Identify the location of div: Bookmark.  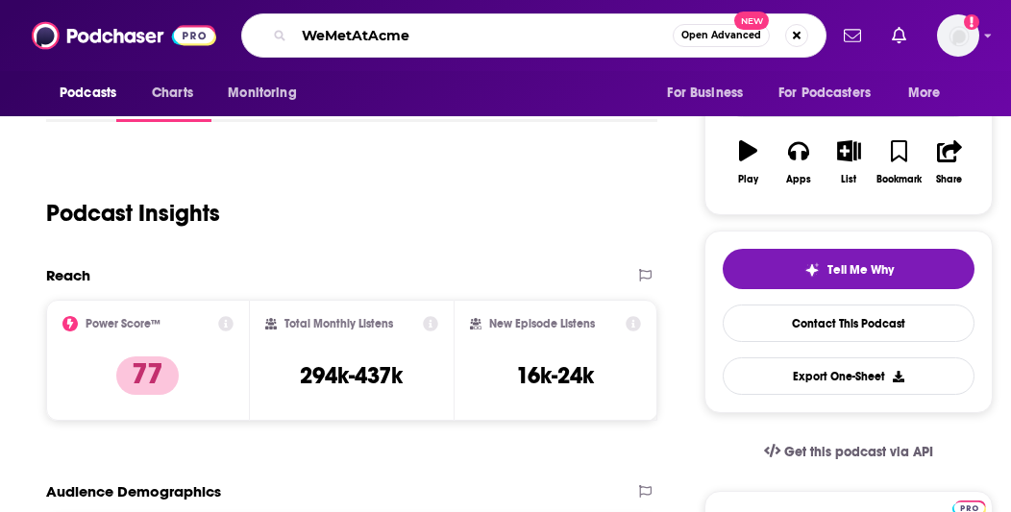
(899, 180).